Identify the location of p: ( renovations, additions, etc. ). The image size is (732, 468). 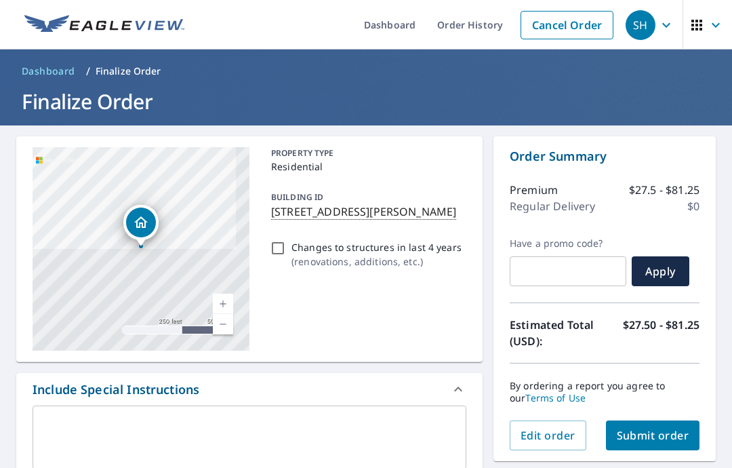
(376, 261).